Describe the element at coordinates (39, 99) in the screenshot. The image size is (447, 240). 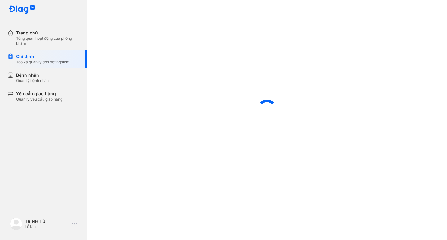
I see `div: Quản lý yêu cầu giao hàng` at that location.